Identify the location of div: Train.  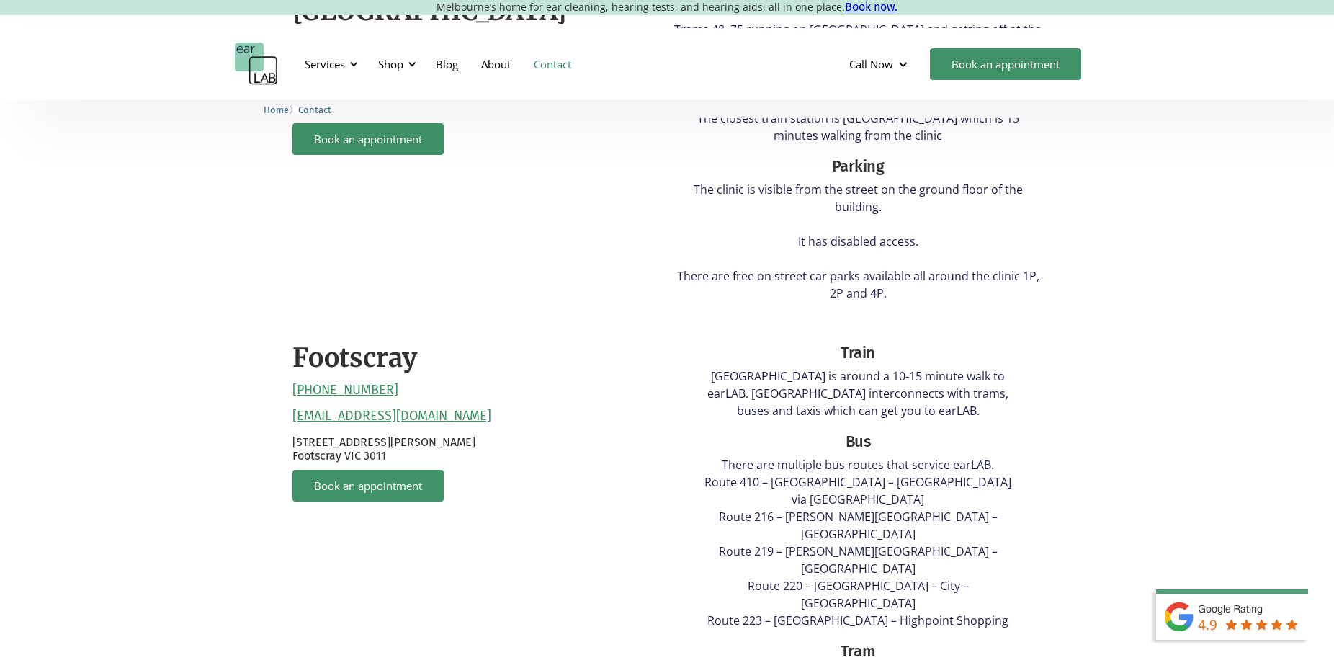
(858, 353).